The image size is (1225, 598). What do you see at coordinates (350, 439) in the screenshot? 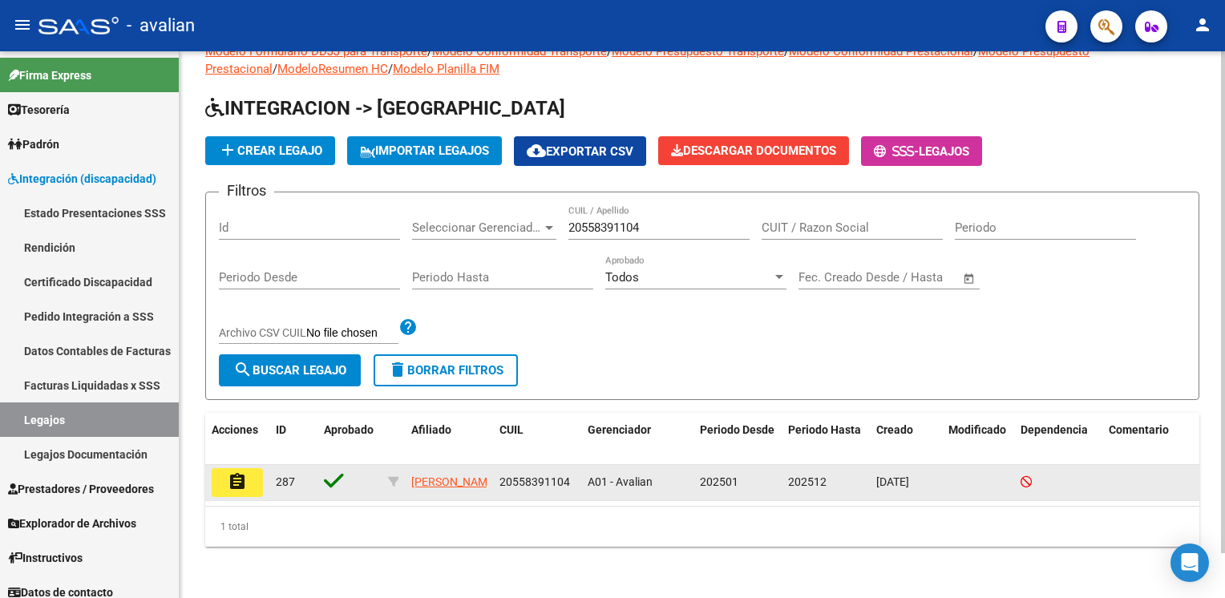
I see `datatable-header-cell: Aprobado` at bounding box center [350, 439].